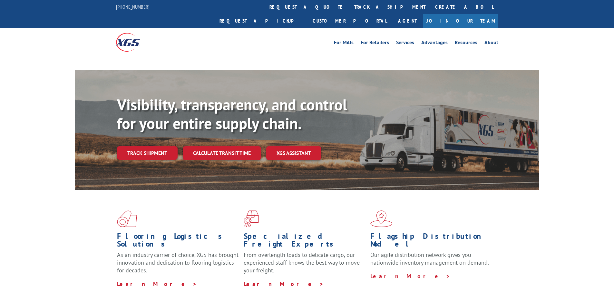  What do you see at coordinates (222, 153) in the screenshot?
I see `a: Calculate transit time` at bounding box center [222, 153].